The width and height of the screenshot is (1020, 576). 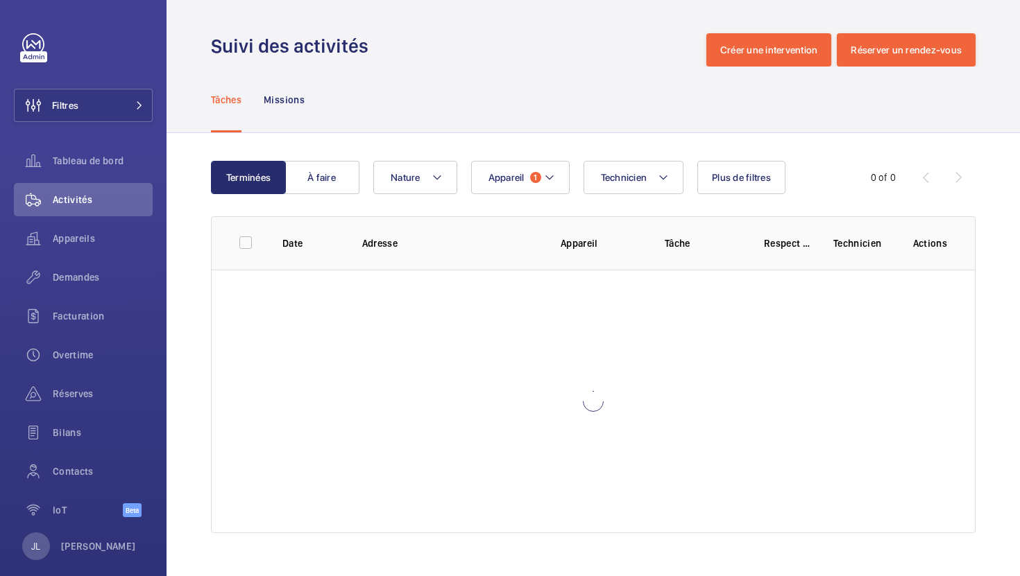 What do you see at coordinates (861, 243) in the screenshot?
I see `p: Technicien` at bounding box center [861, 243].